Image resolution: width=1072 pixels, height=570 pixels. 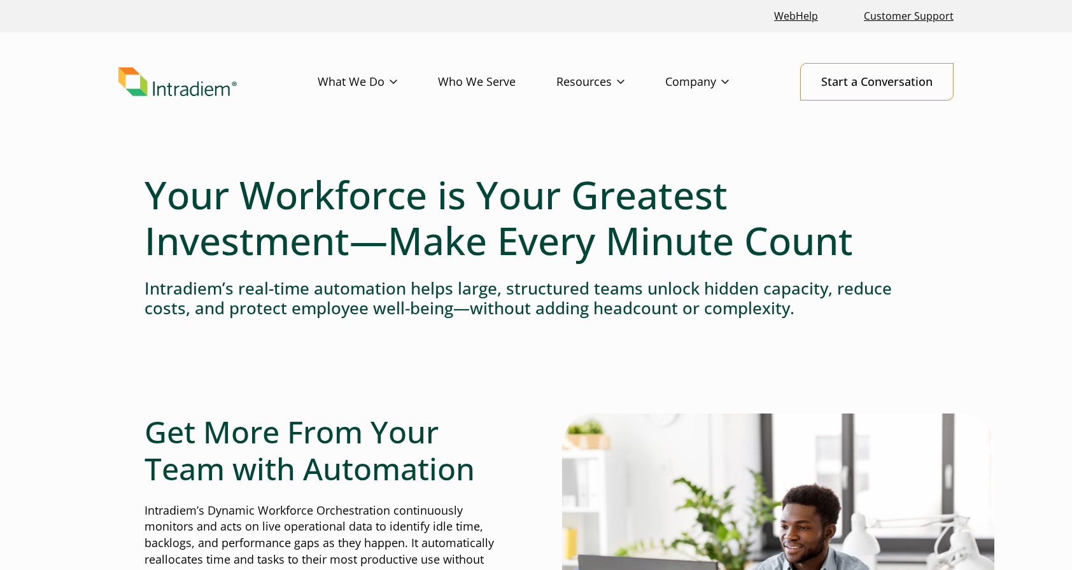 I want to click on a: Who We Serve, so click(x=497, y=82).